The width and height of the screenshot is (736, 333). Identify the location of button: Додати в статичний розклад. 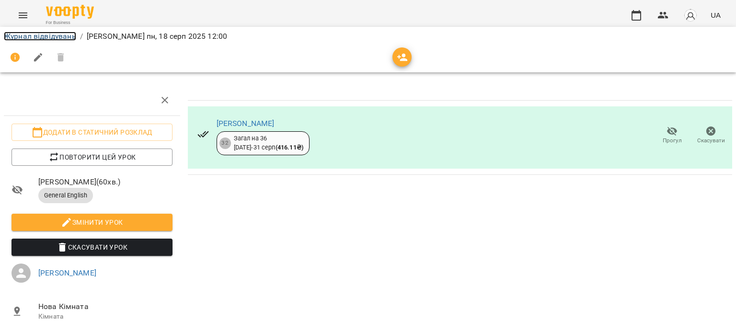
(92, 132).